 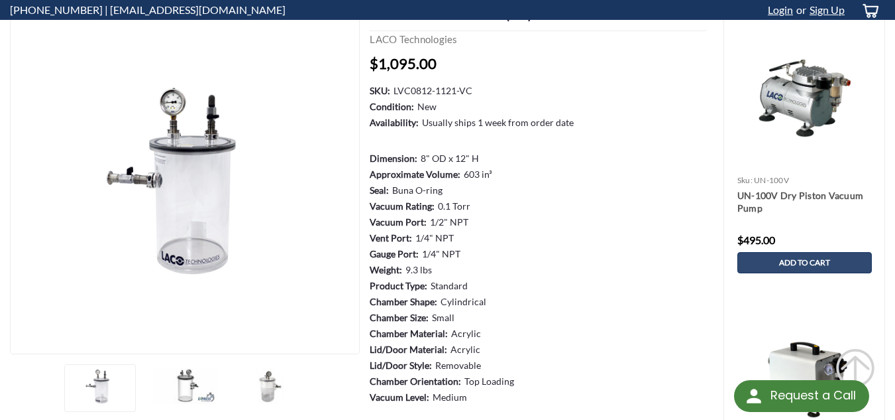 What do you see at coordinates (414, 39) in the screenshot?
I see `span: LACO Technologies` at bounding box center [414, 39].